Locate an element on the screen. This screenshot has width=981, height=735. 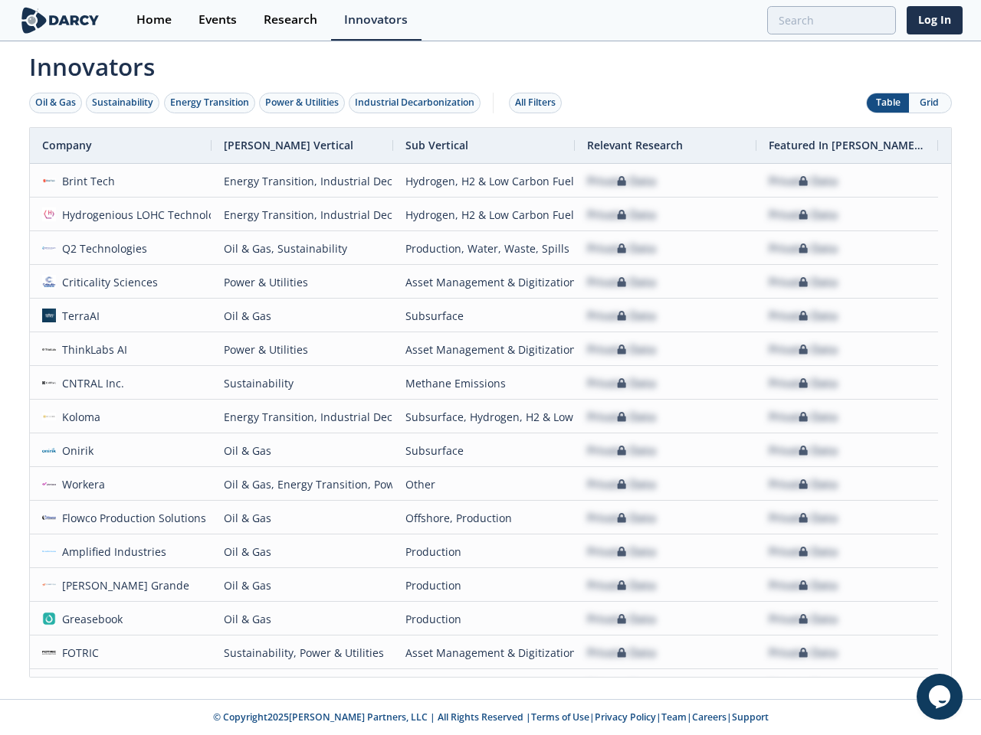
div: Oil & Gas, Sustainability is located at coordinates (302, 248).